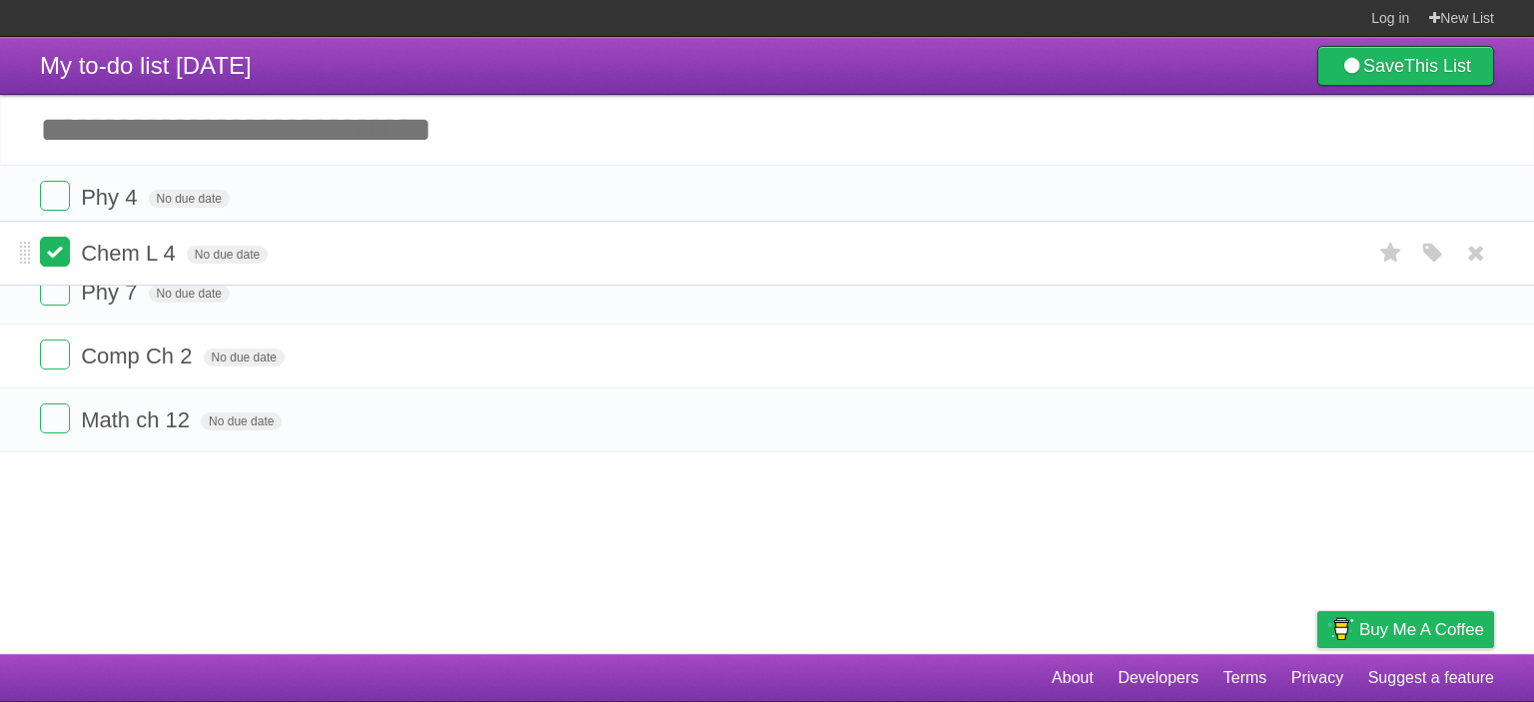  What do you see at coordinates (1391, 253) in the screenshot?
I see `label: Star task` at bounding box center [1391, 253].